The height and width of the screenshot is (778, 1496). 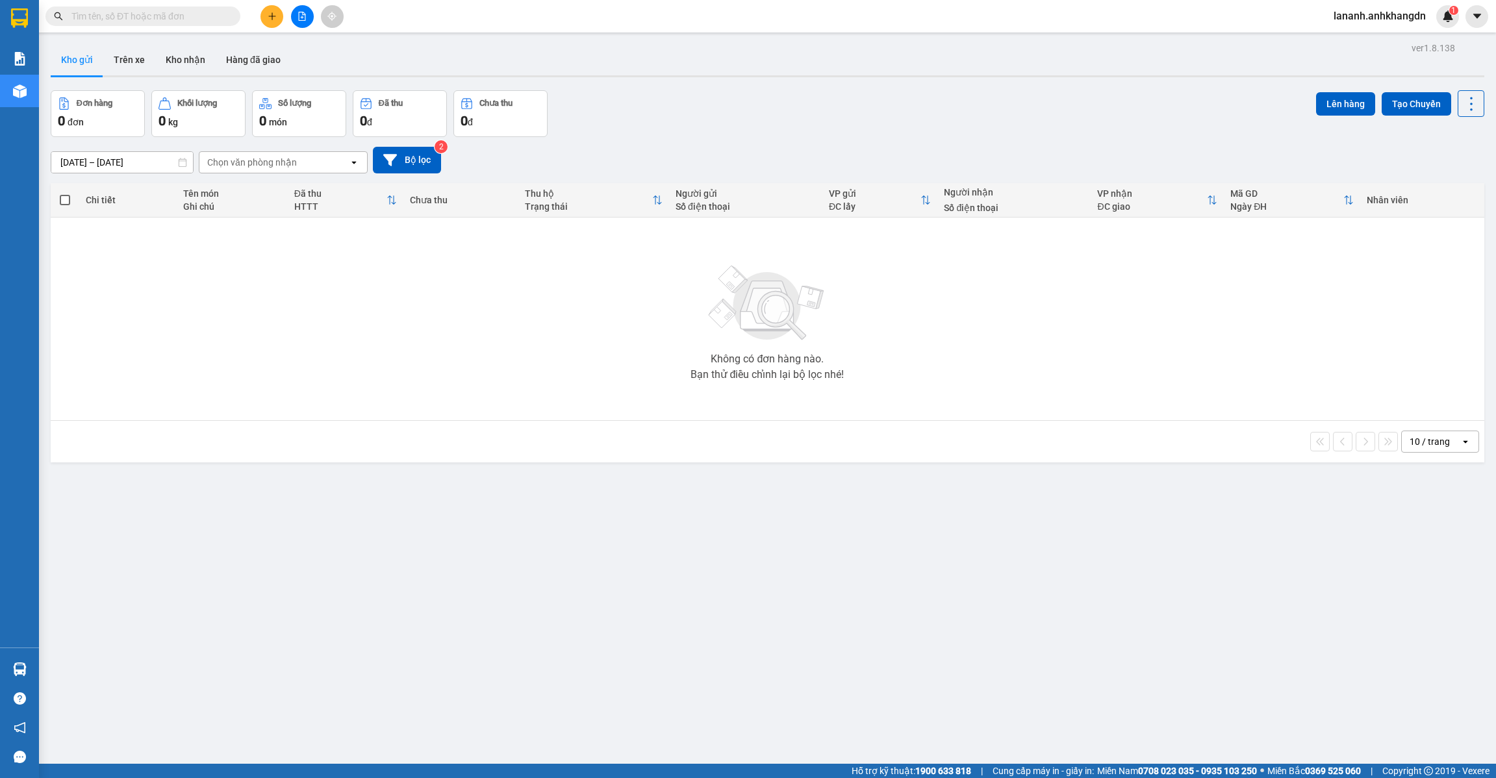 What do you see at coordinates (197, 103) in the screenshot?
I see `div: Khối lượng` at bounding box center [197, 103].